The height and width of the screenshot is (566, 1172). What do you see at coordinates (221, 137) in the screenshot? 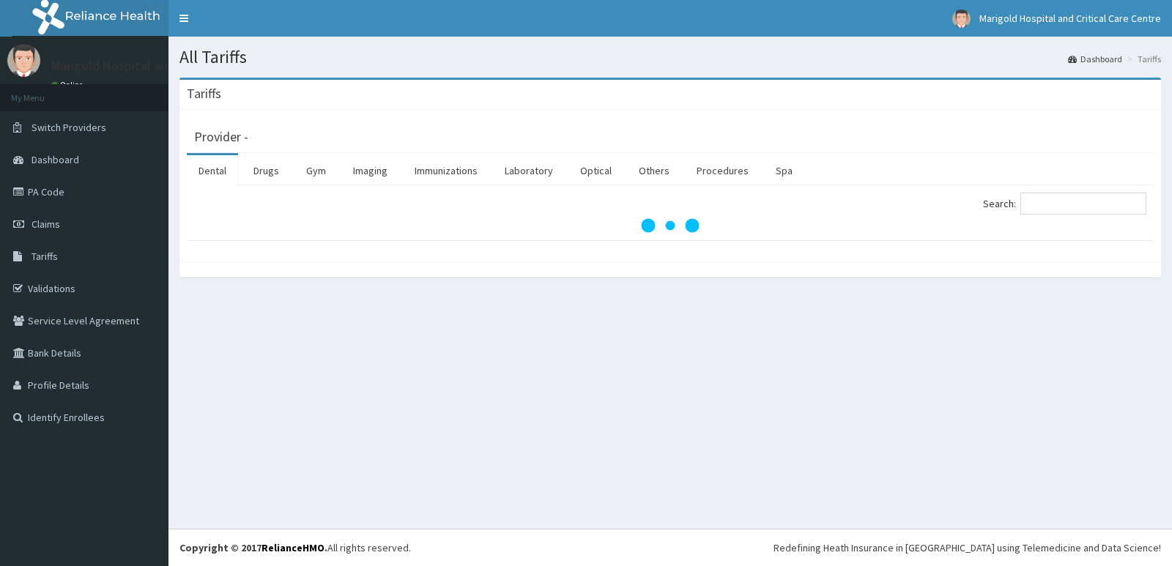
I see `h3: Provider -` at bounding box center [221, 137].